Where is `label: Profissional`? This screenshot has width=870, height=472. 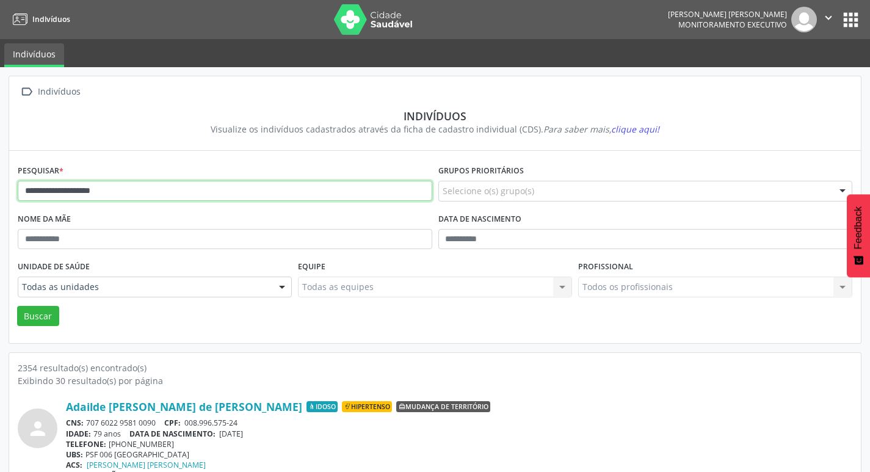
label: Profissional is located at coordinates (606, 267).